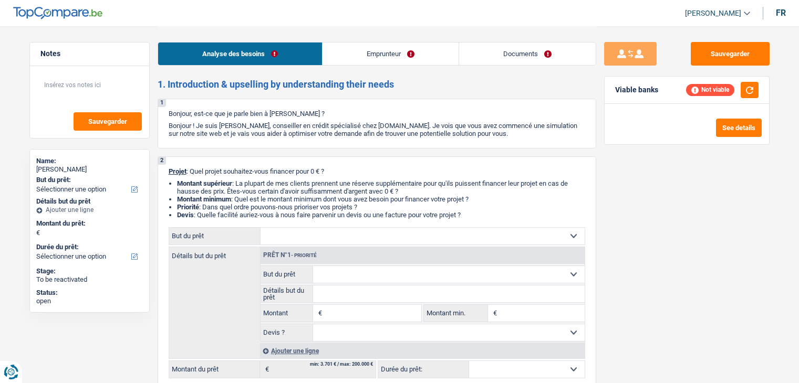 The image size is (799, 383). I want to click on div: To be reactivated, so click(89, 280).